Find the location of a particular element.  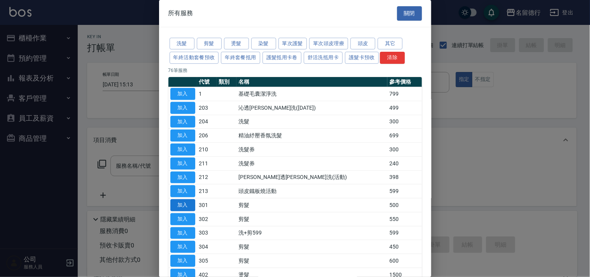

td: 500 is located at coordinates (405, 205).